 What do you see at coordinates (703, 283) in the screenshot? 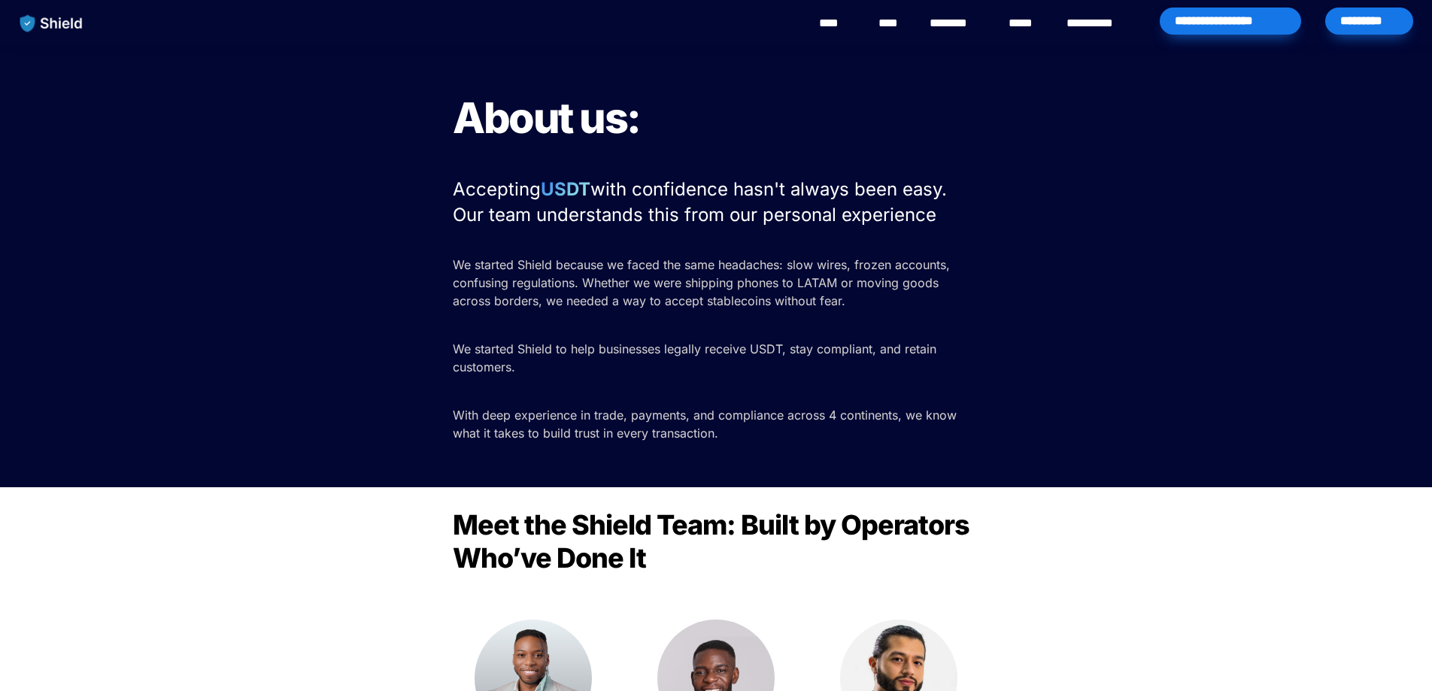
I see `span: We started Shield because we faced the same headaches: slow wires, frozen accounts, confusing reg...` at bounding box center [703, 283].